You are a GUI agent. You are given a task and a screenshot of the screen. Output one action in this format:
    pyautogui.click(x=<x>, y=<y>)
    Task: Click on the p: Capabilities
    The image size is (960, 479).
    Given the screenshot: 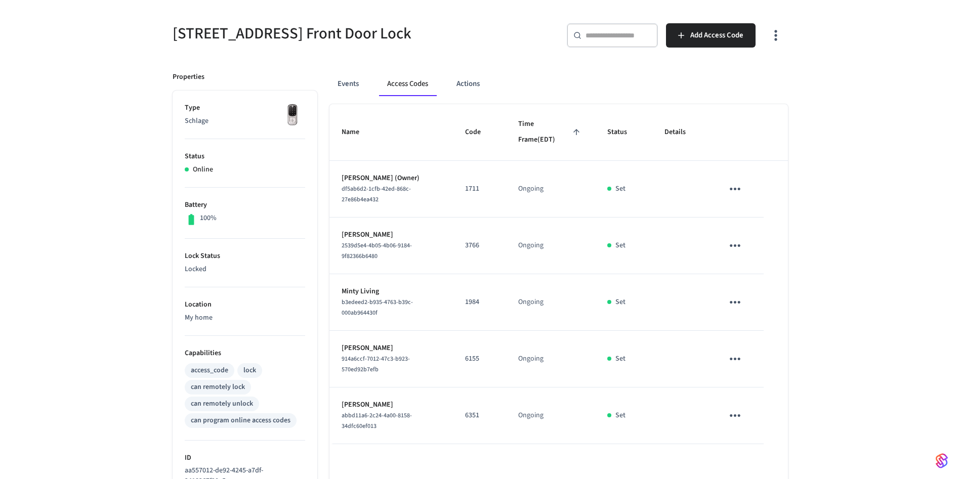 What is the action you would take?
    pyautogui.click(x=245, y=353)
    